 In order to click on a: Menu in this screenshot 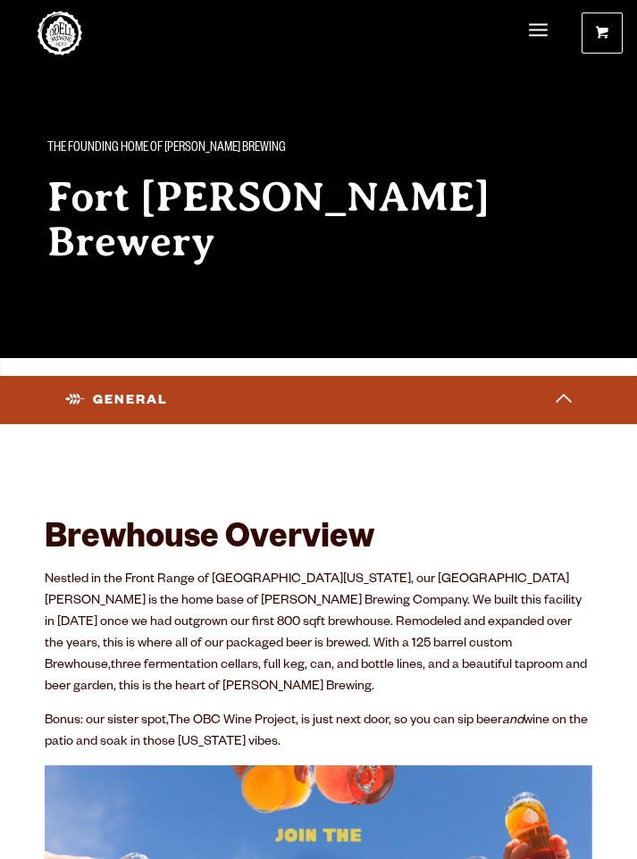, I will do `click(538, 31)`.